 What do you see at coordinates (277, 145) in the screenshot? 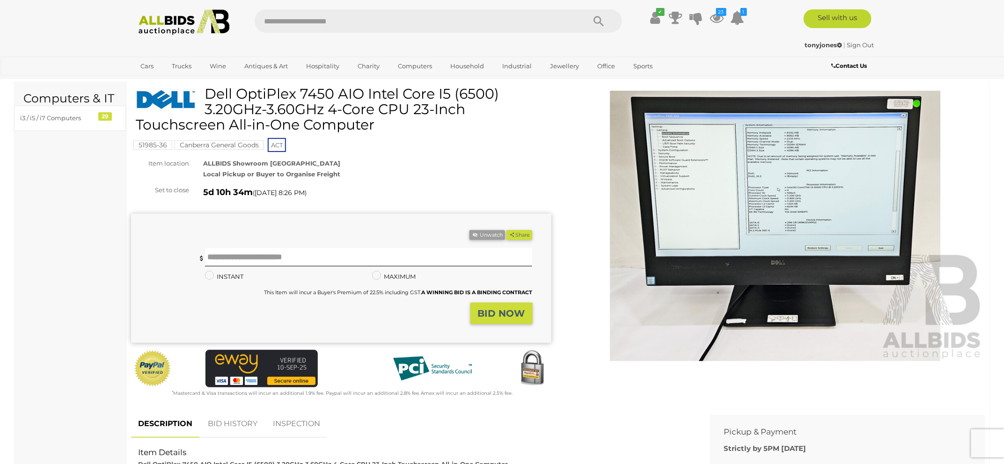
I see `span: ACT` at bounding box center [277, 145].